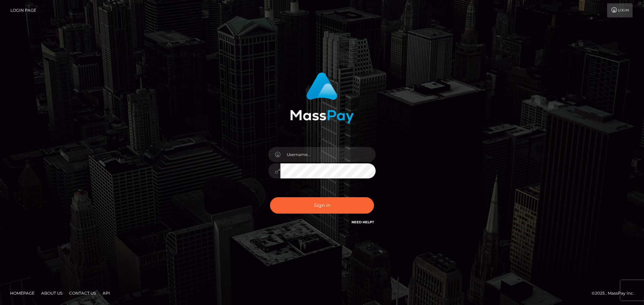  What do you see at coordinates (22, 293) in the screenshot?
I see `a: Homepage` at bounding box center [22, 293].